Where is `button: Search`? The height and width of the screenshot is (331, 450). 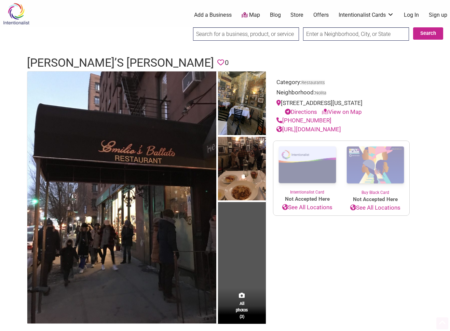
button: Search is located at coordinates (428, 34).